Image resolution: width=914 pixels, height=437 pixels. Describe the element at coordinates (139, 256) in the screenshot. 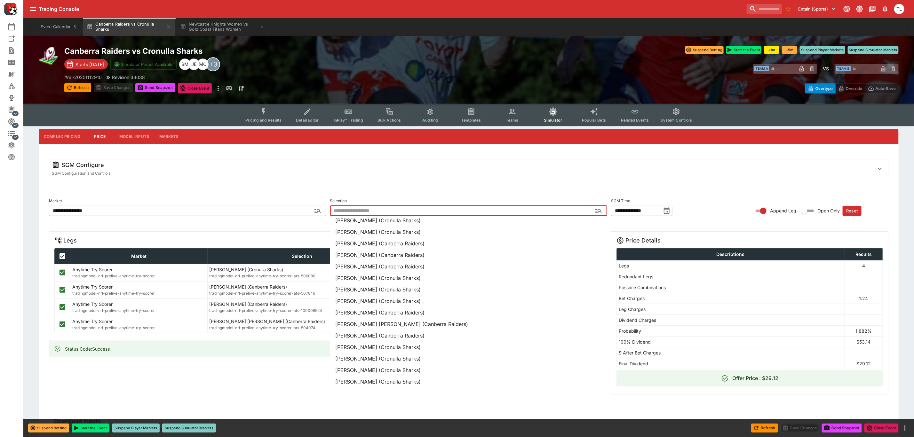

I see `th: Market` at that location.